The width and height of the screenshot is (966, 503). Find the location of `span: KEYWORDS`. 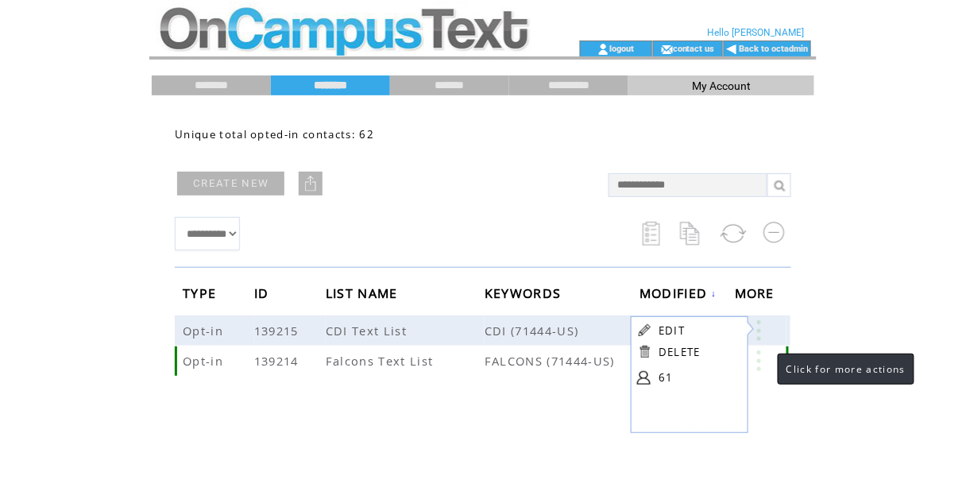

span: KEYWORDS is located at coordinates (525, 295).